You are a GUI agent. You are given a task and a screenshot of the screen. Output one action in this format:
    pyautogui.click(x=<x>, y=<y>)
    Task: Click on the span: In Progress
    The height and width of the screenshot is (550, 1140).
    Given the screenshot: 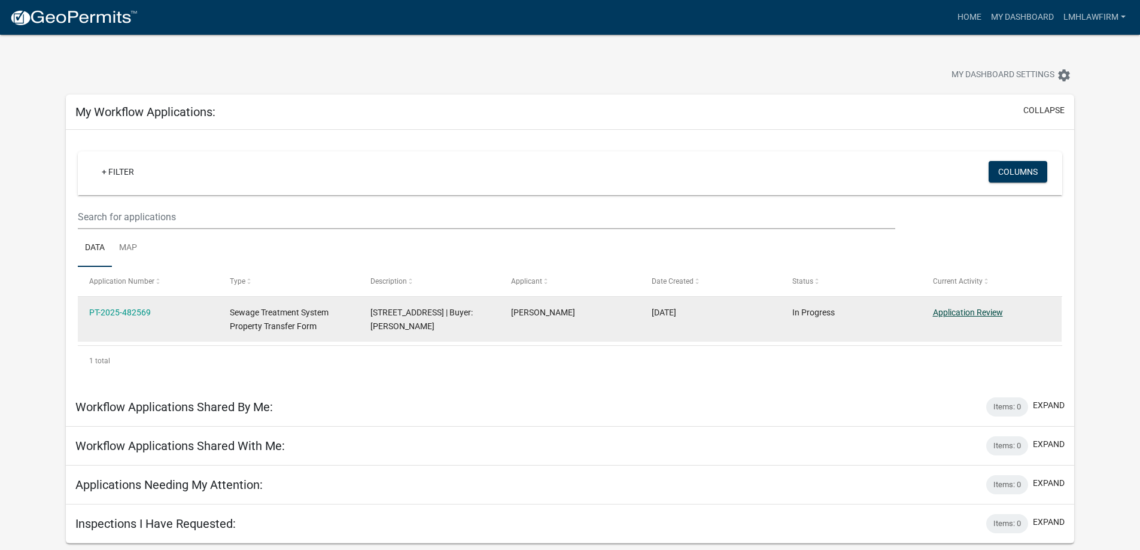 What is the action you would take?
    pyautogui.click(x=813, y=312)
    